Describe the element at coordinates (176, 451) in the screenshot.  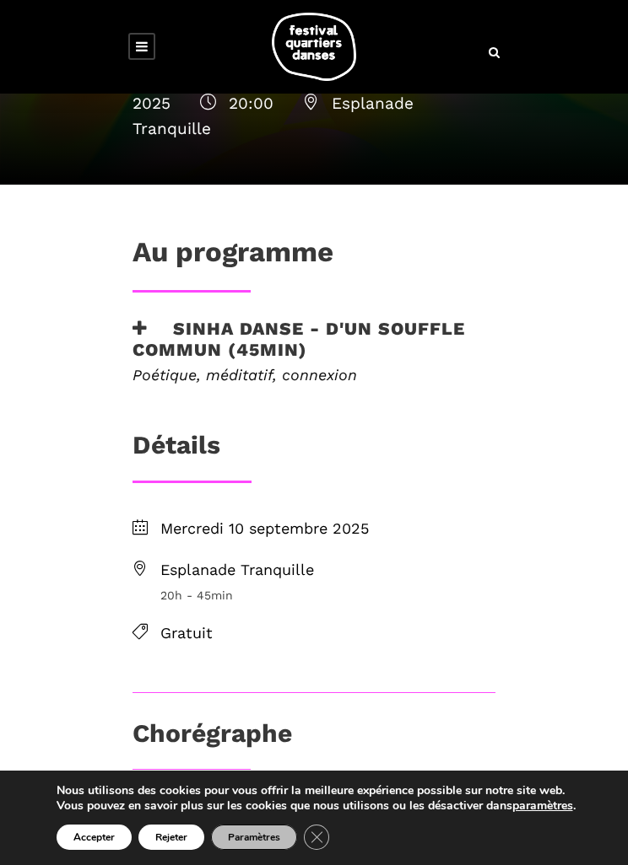
I see `h3: Détails` at that location.